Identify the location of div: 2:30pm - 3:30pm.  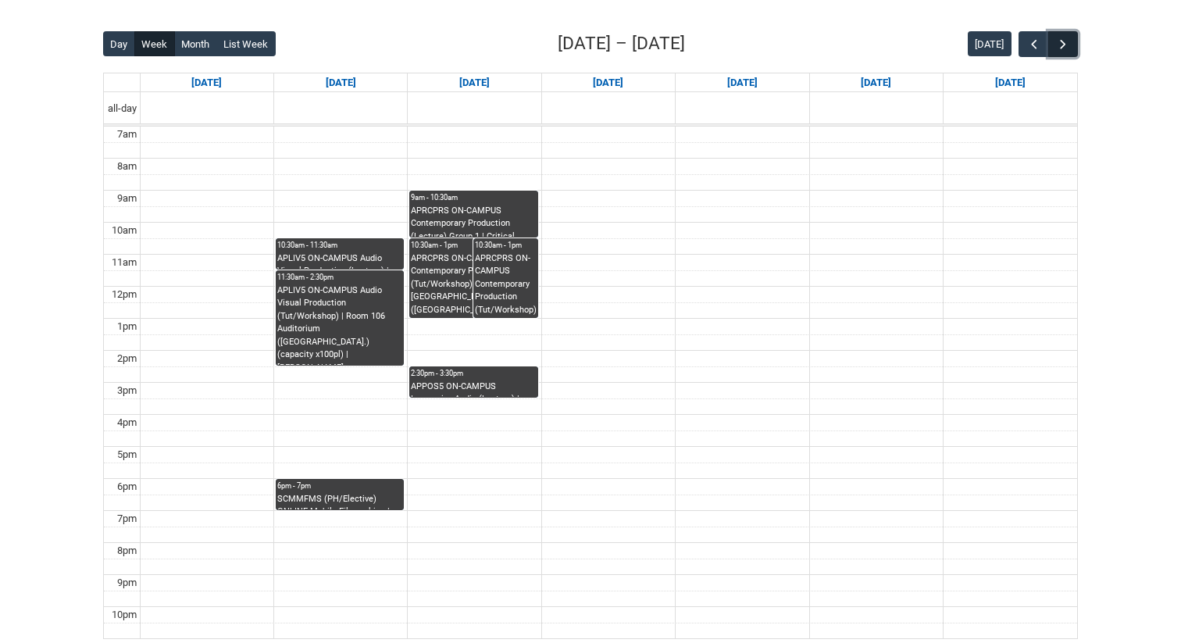
(473, 373).